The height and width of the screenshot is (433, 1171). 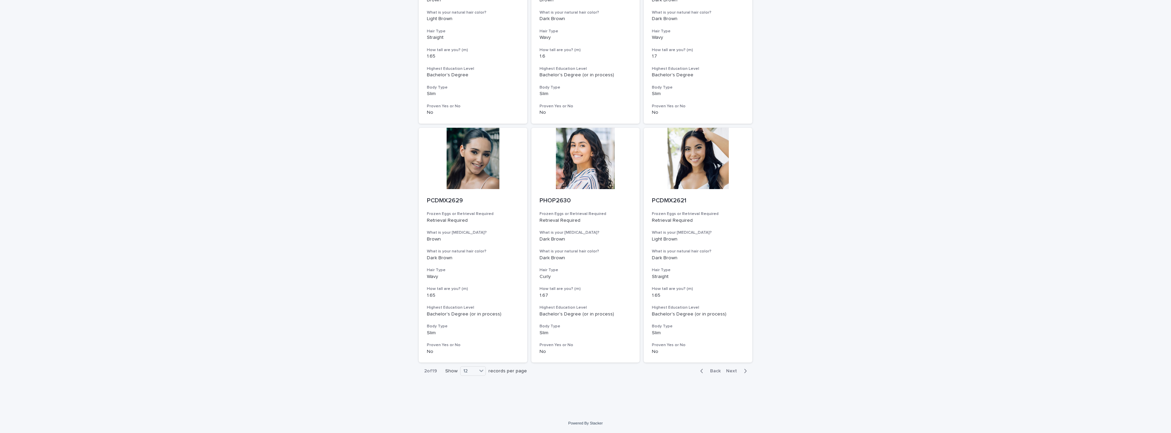 I want to click on p: 1.6, so click(x=586, y=56).